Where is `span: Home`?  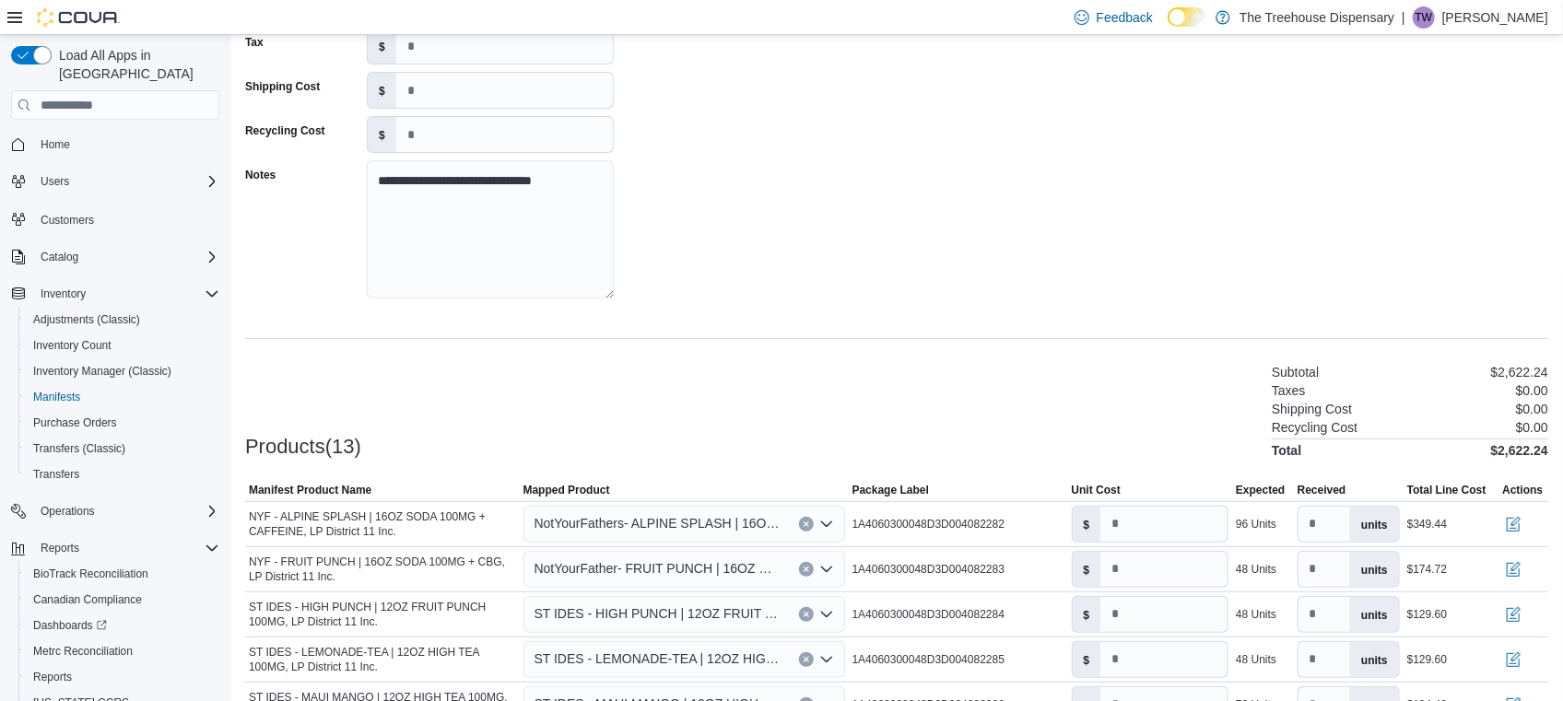
span: Home is located at coordinates (126, 144).